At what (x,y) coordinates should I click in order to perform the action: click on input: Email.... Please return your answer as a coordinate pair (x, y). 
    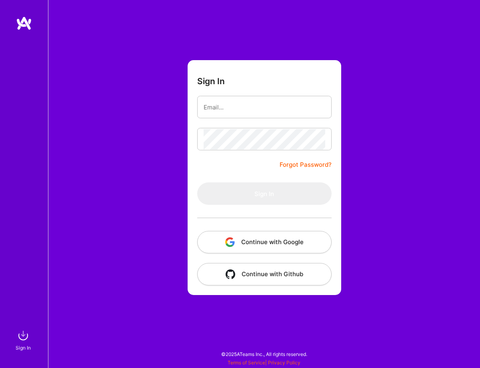
    Looking at the image, I should click on (265, 107).